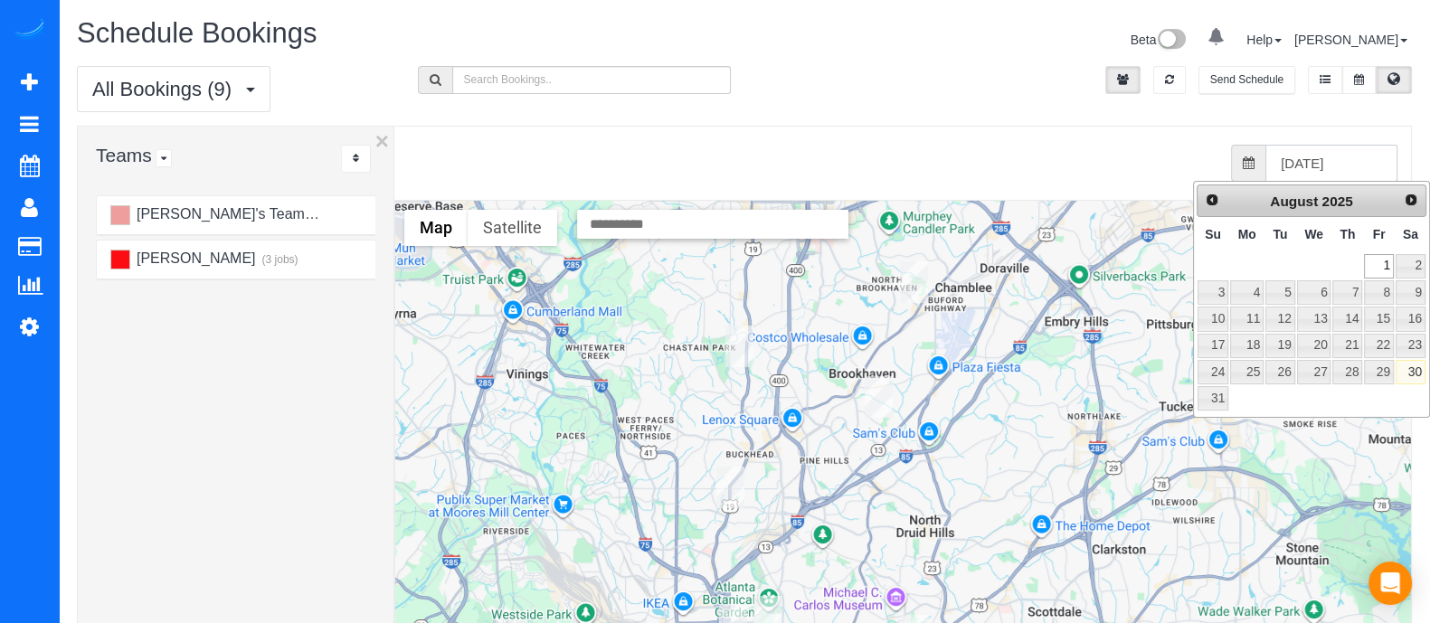  I want to click on i: Sort Teams, so click(355, 158).